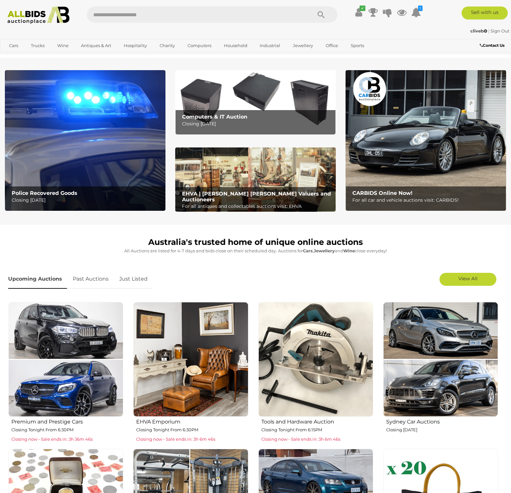 This screenshot has width=511, height=493. I want to click on b: Police Recovered Goods, so click(45, 193).